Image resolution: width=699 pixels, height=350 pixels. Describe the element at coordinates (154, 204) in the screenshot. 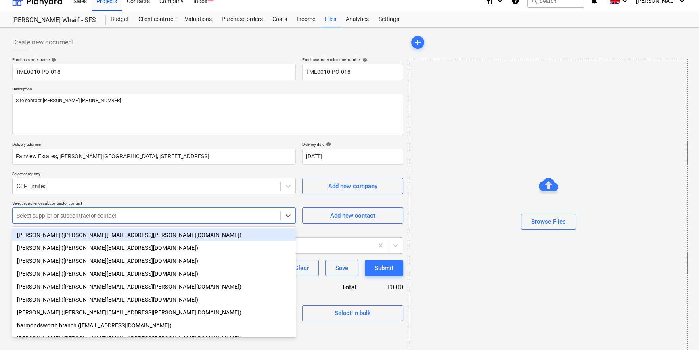

I see `p: Select supplier or subcontractor contact` at that location.